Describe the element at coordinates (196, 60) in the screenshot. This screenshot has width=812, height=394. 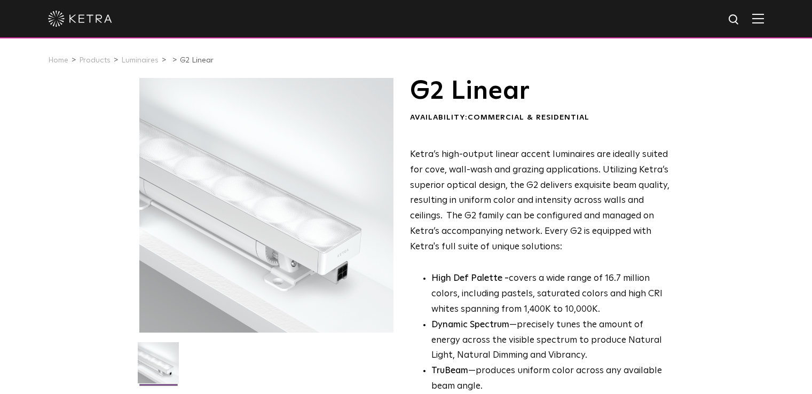
I see `a: G2 Linear` at that location.